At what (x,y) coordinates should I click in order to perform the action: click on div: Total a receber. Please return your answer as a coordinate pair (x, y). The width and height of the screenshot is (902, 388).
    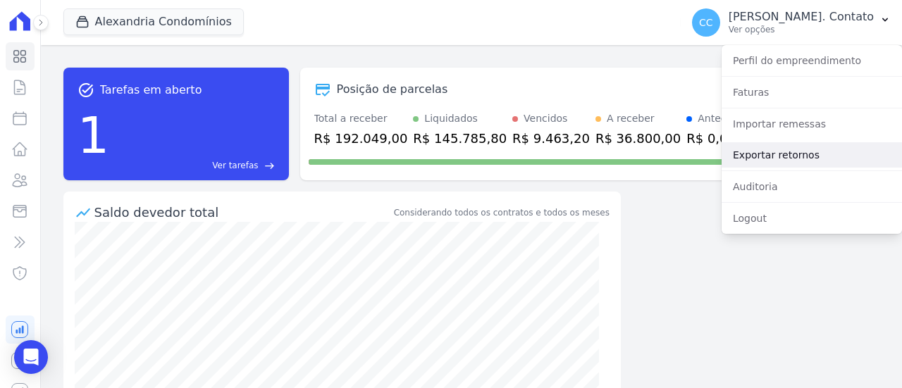
    Looking at the image, I should click on (361, 118).